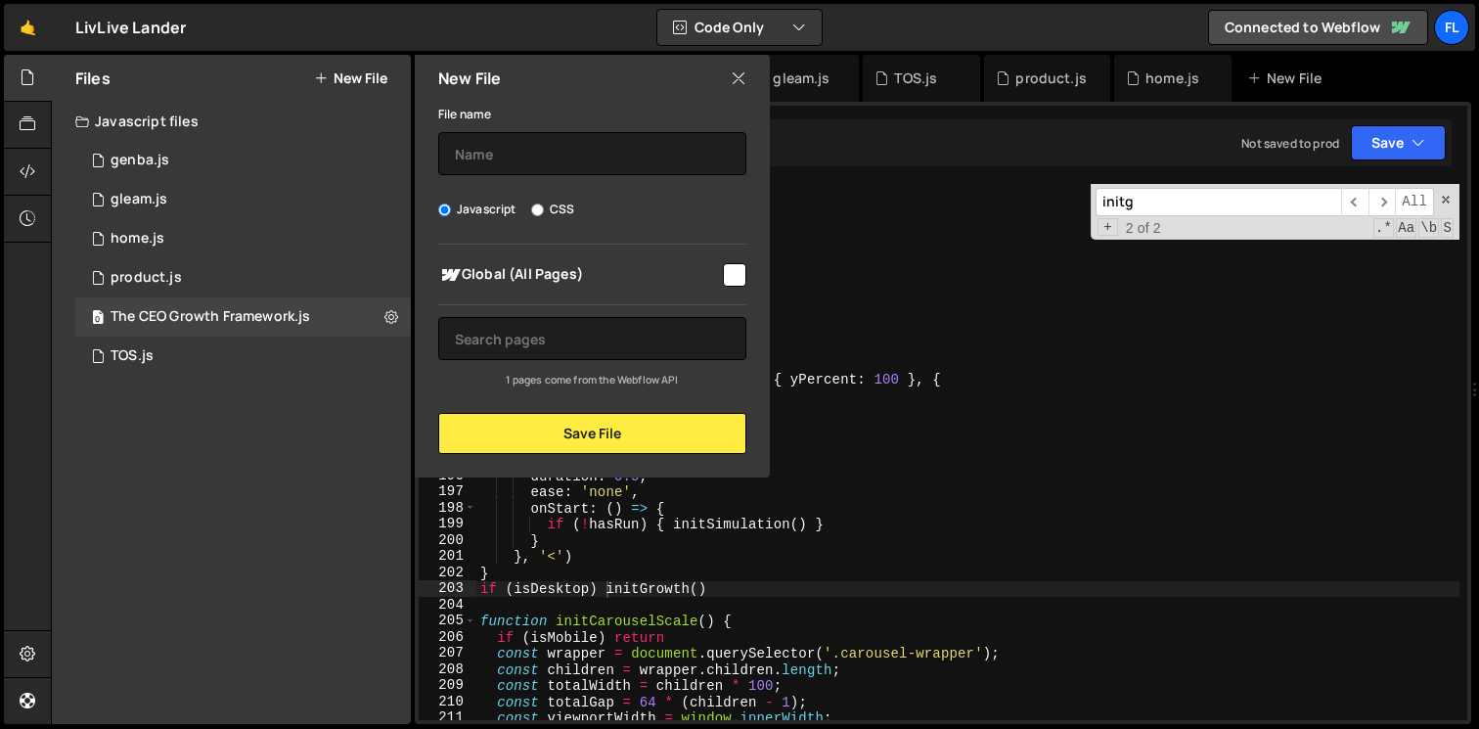  What do you see at coordinates (1383, 228) in the screenshot?
I see `span: RegExp Search` at bounding box center [1383, 228].